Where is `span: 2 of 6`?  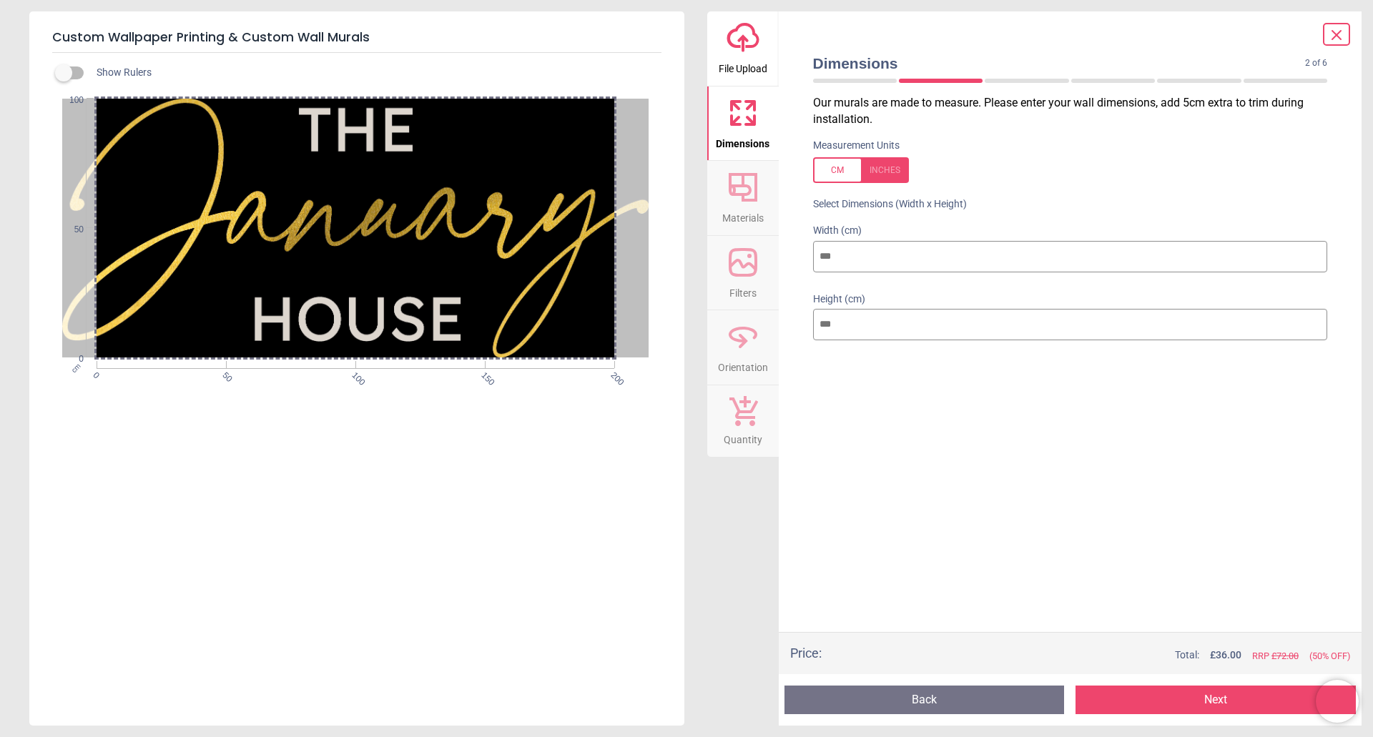 span: 2 of 6 is located at coordinates (1316, 63).